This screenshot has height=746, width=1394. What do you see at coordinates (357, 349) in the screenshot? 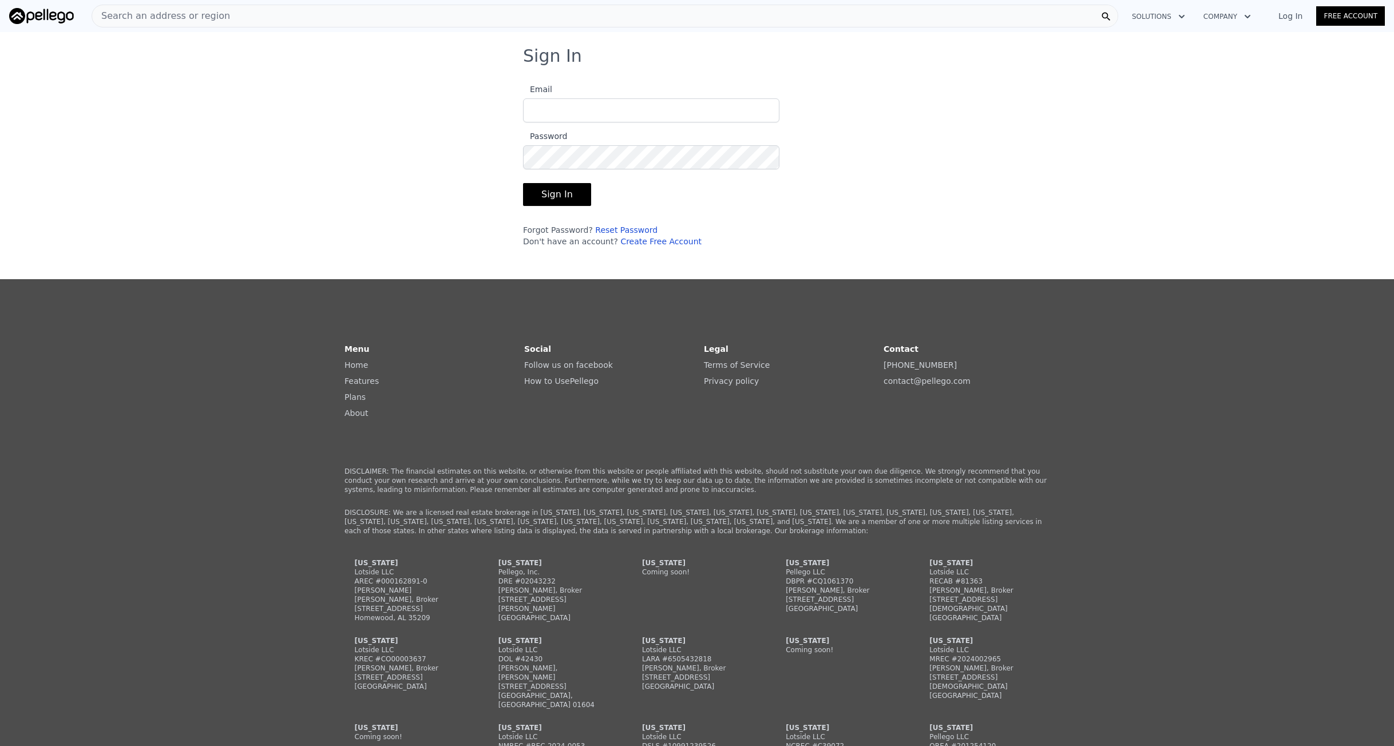
I see `strong: Menu` at bounding box center [357, 349].